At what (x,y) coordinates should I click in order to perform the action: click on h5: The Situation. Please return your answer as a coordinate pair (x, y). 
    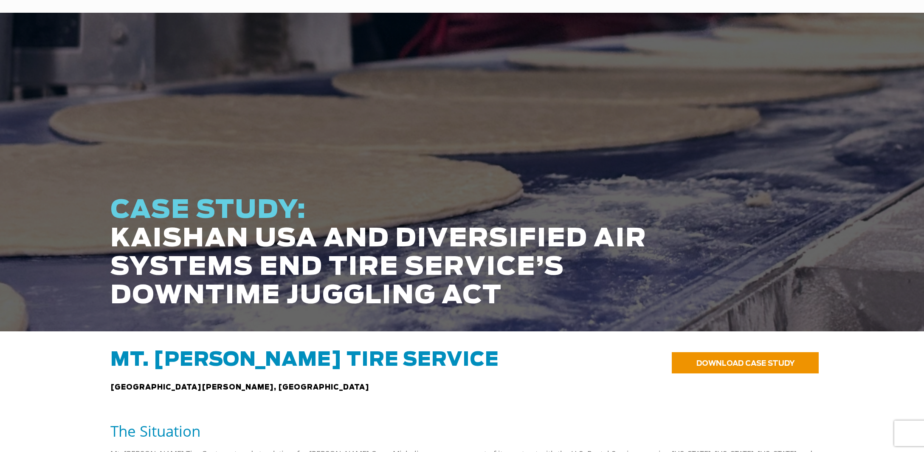
    Looking at the image, I should click on (462, 431).